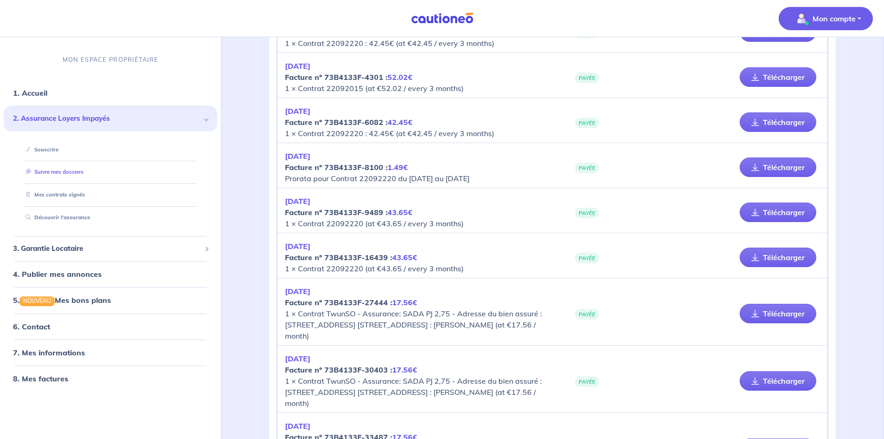 This screenshot has height=439, width=884. I want to click on div: Suivre mes dossiers, so click(110, 172).